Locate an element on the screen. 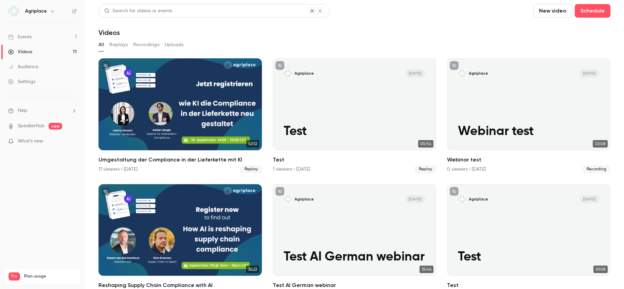 The image size is (624, 289). span: new is located at coordinates (55, 126).